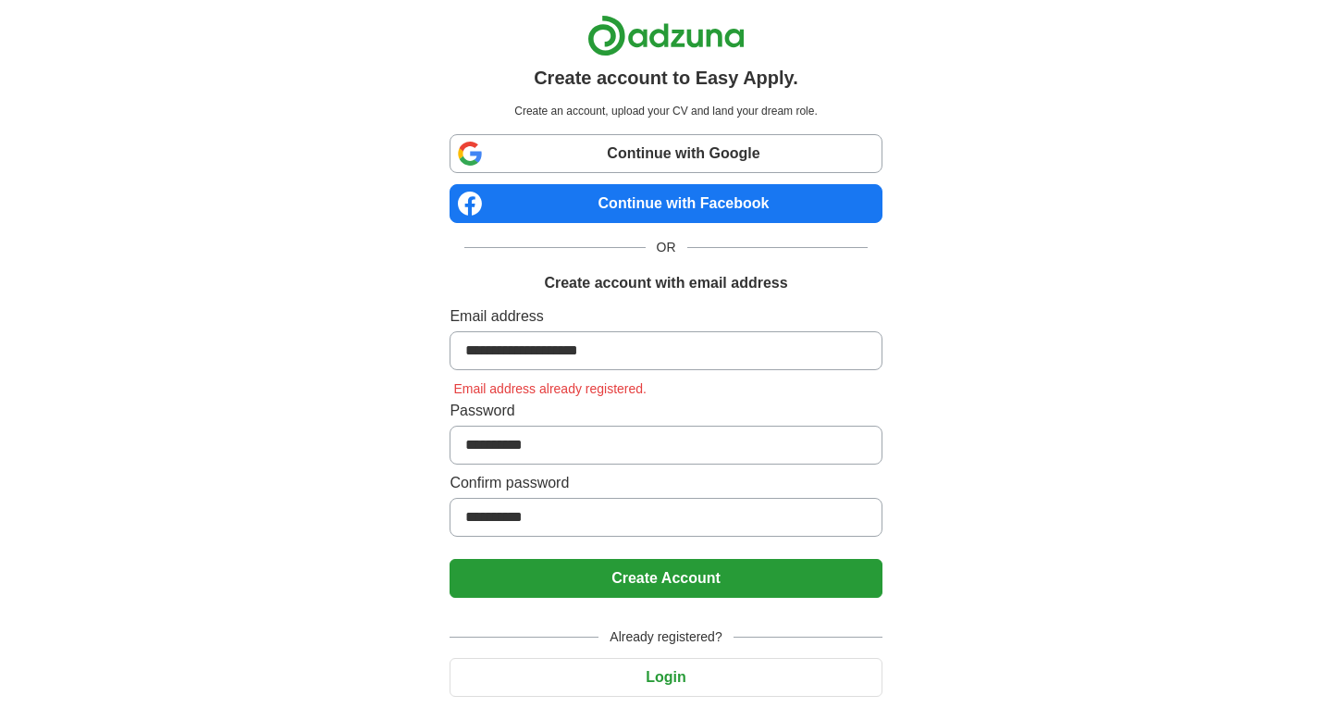 This screenshot has width=1332, height=720. I want to click on button: Login, so click(665, 677).